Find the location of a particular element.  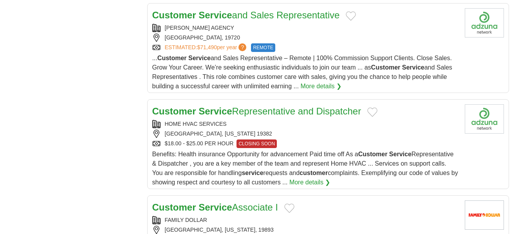

div: $18.00 - $25.00 PER HOUR is located at coordinates (305, 144).